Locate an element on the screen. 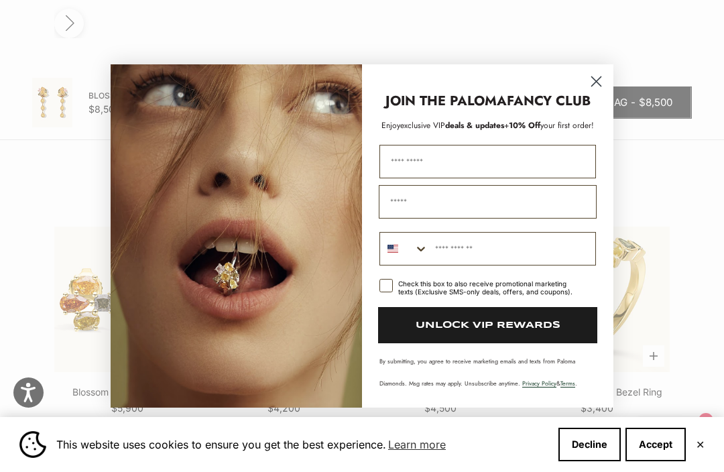 This screenshot has height=472, width=724. strong: FANCY CLUB is located at coordinates (548, 101).